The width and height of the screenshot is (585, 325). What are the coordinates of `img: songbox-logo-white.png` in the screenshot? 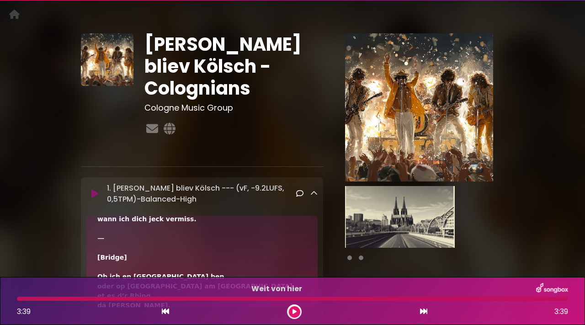 It's located at (552, 289).